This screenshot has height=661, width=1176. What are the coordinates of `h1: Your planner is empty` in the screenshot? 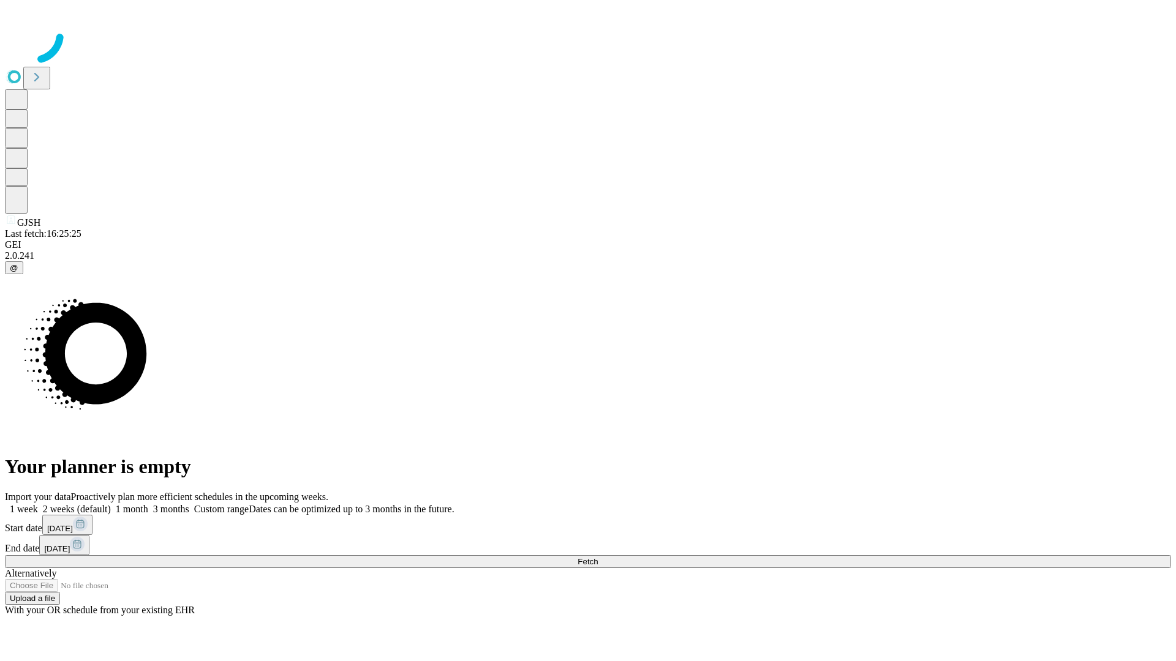 It's located at (588, 467).